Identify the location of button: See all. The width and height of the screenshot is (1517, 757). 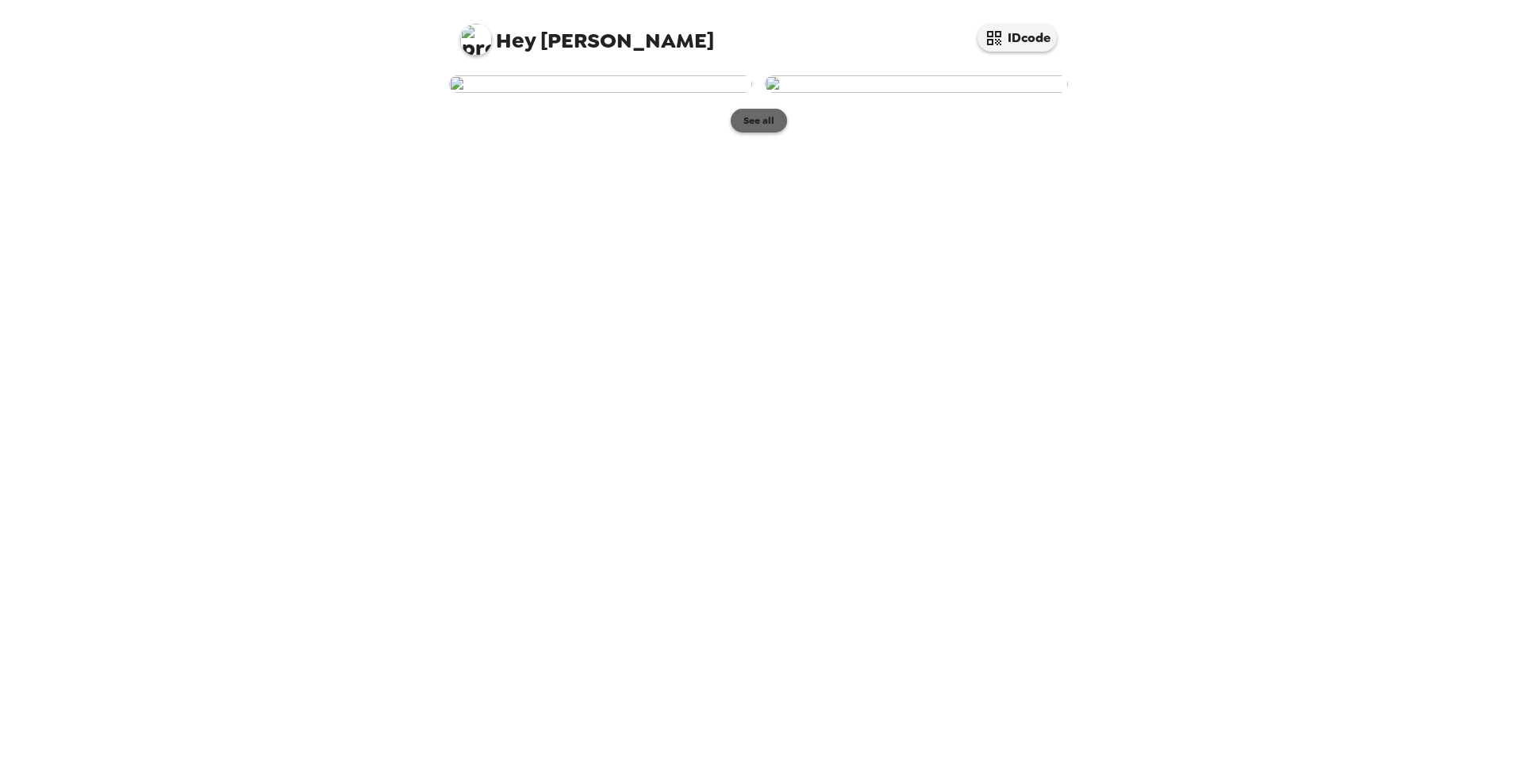
(758, 121).